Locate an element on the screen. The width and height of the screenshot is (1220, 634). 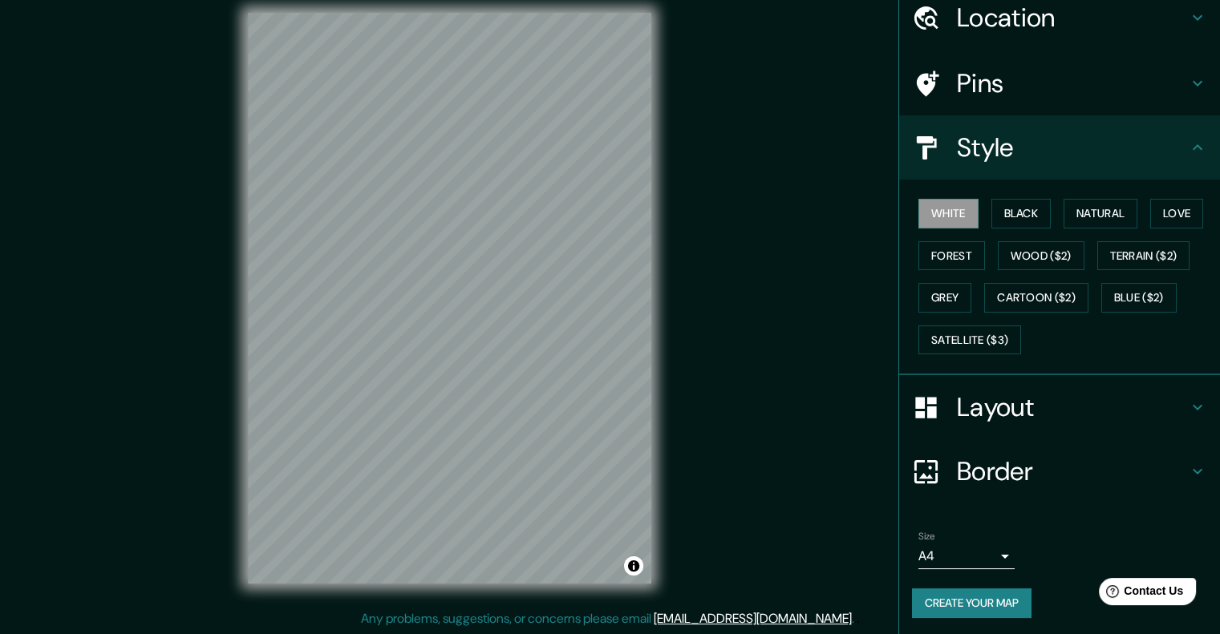
p: Any problems, suggestions, or concerns please email . is located at coordinates (607, 619).